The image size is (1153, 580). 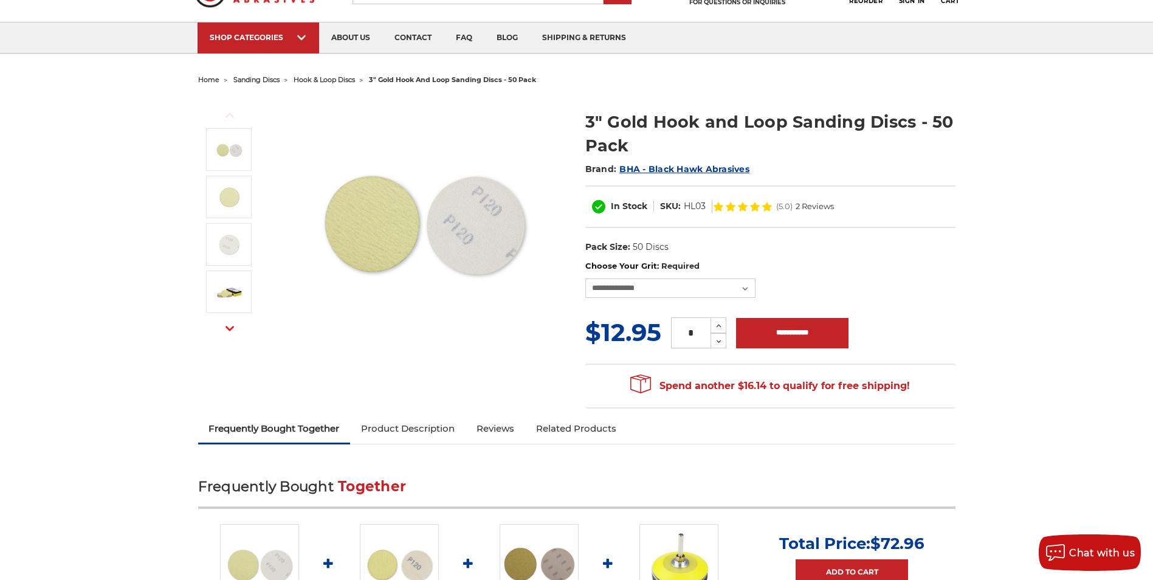 I want to click on h1: 3" Gold Hook and Loop Sanding Discs - 50 Pack, so click(x=770, y=134).